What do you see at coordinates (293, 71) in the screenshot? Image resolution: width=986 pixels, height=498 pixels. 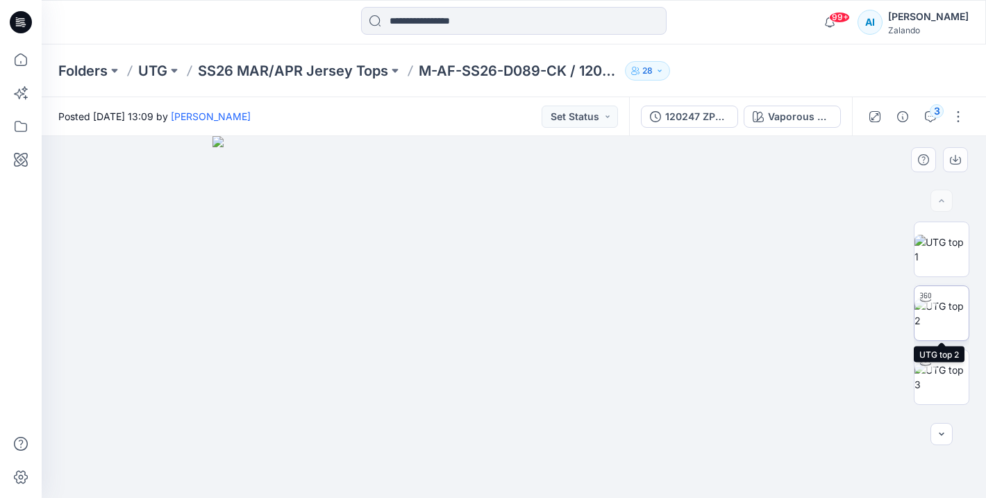 I see `p: SS26 MAR/APR Jersey Tops` at bounding box center [293, 71].